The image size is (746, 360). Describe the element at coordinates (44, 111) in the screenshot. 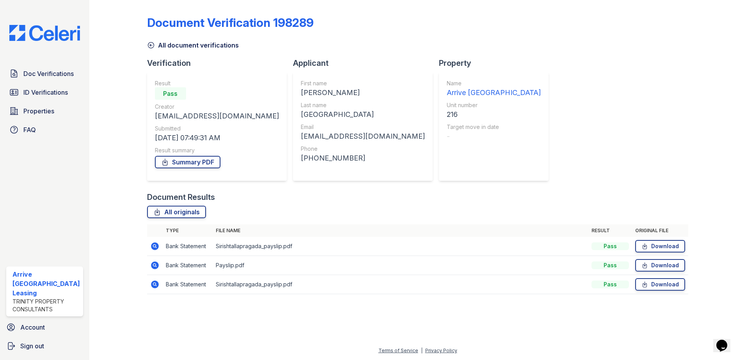

I see `a: Properties` at that location.